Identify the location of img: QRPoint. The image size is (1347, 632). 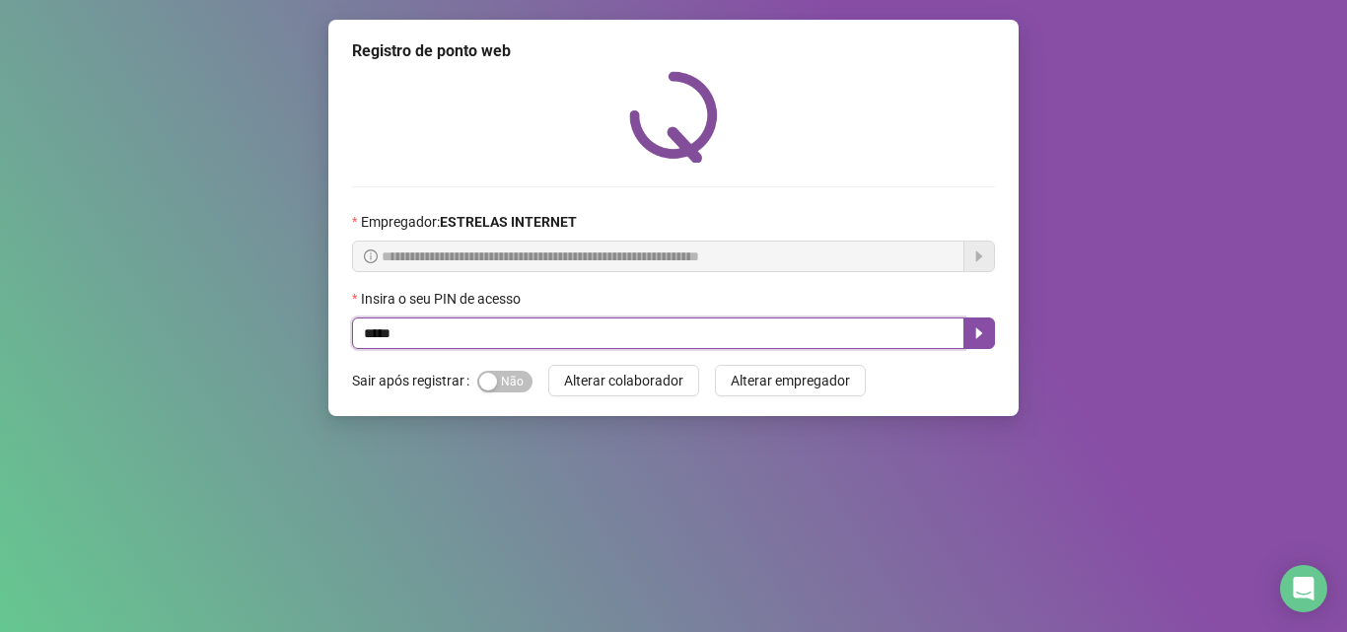
(674, 116).